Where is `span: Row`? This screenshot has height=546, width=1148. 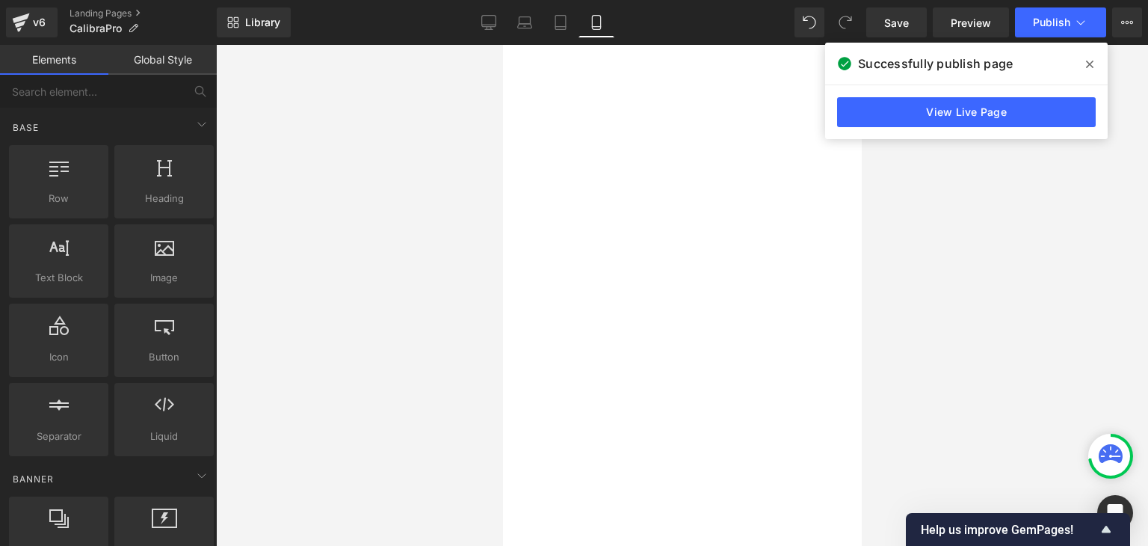
span: Row is located at coordinates (58, 198).